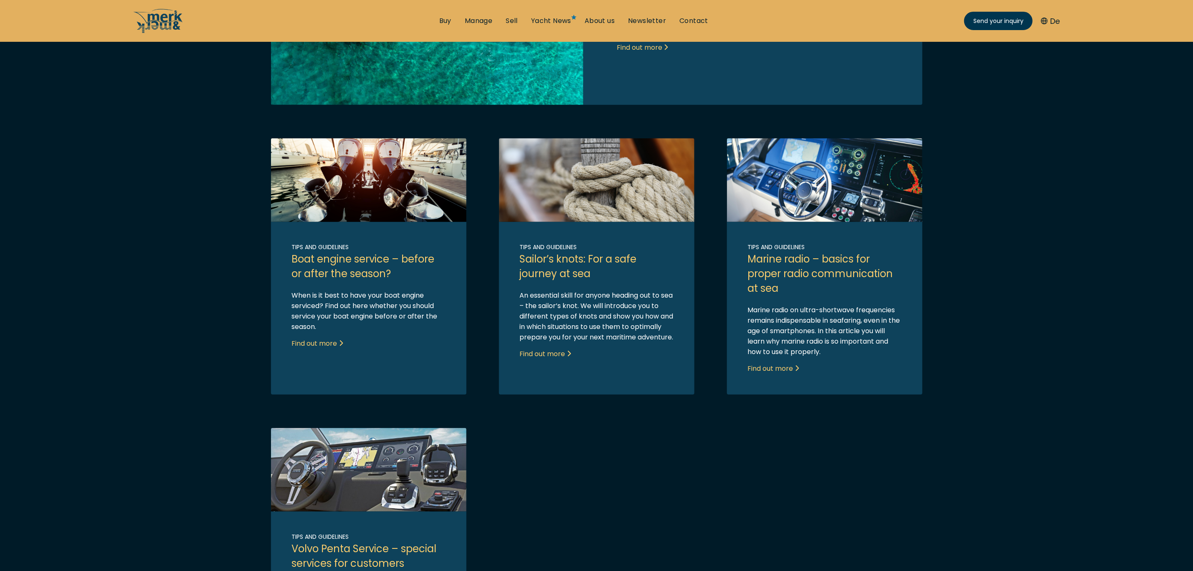 This screenshot has width=1193, height=571. Describe the element at coordinates (551, 21) in the screenshot. I see `a: Yacht News` at that location.